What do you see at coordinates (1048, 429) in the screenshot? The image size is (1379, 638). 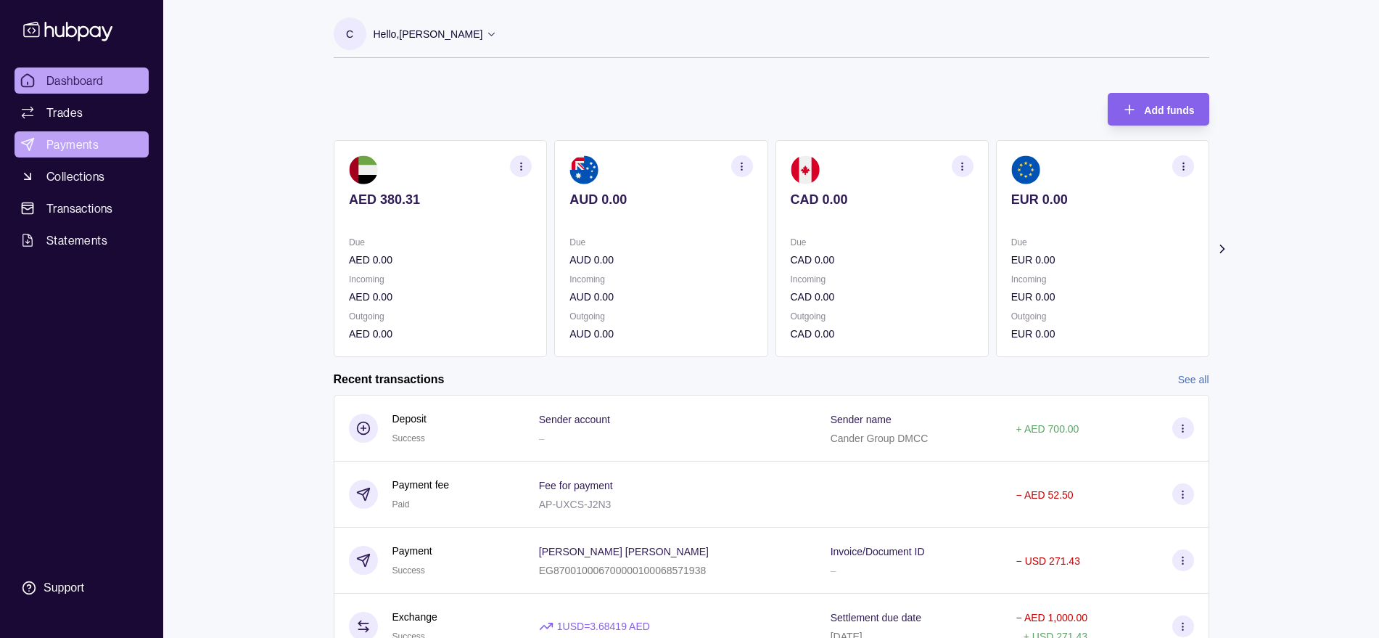 I see `p: + AED 700.00` at bounding box center [1048, 429].